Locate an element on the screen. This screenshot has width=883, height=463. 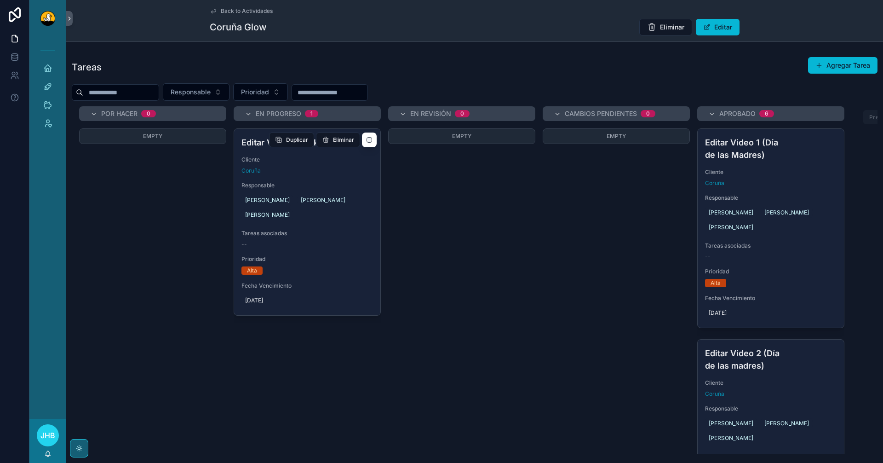
span: Cambios Pendientes is located at coordinates (601, 114).